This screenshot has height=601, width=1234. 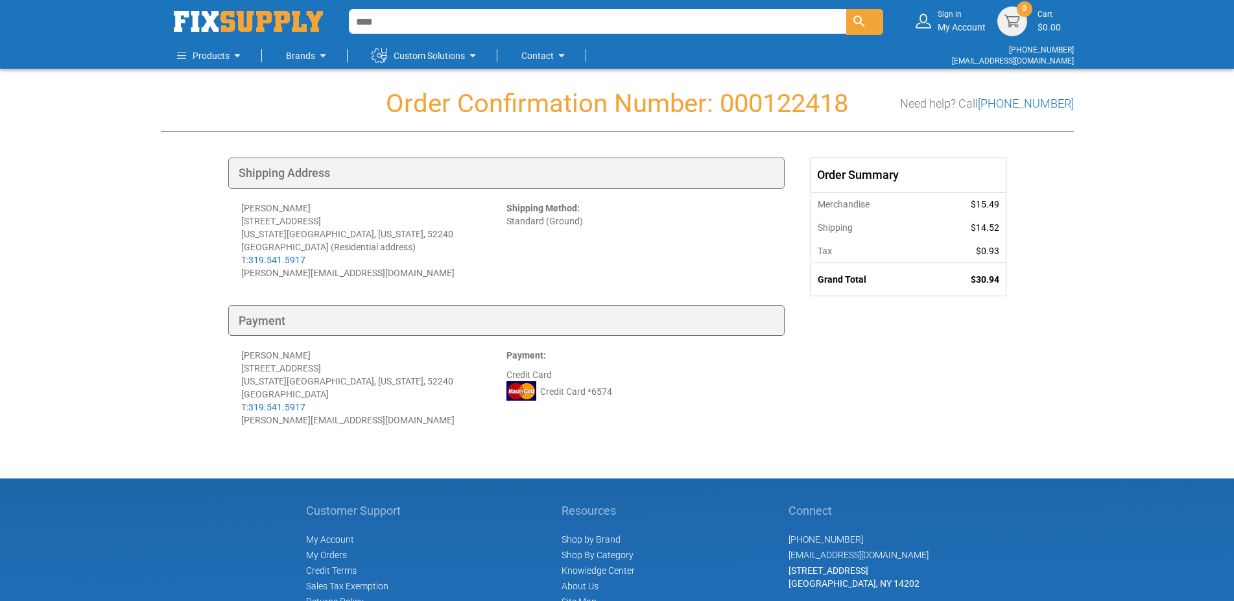 What do you see at coordinates (331, 570) in the screenshot?
I see `span: Credit Terms` at bounding box center [331, 570].